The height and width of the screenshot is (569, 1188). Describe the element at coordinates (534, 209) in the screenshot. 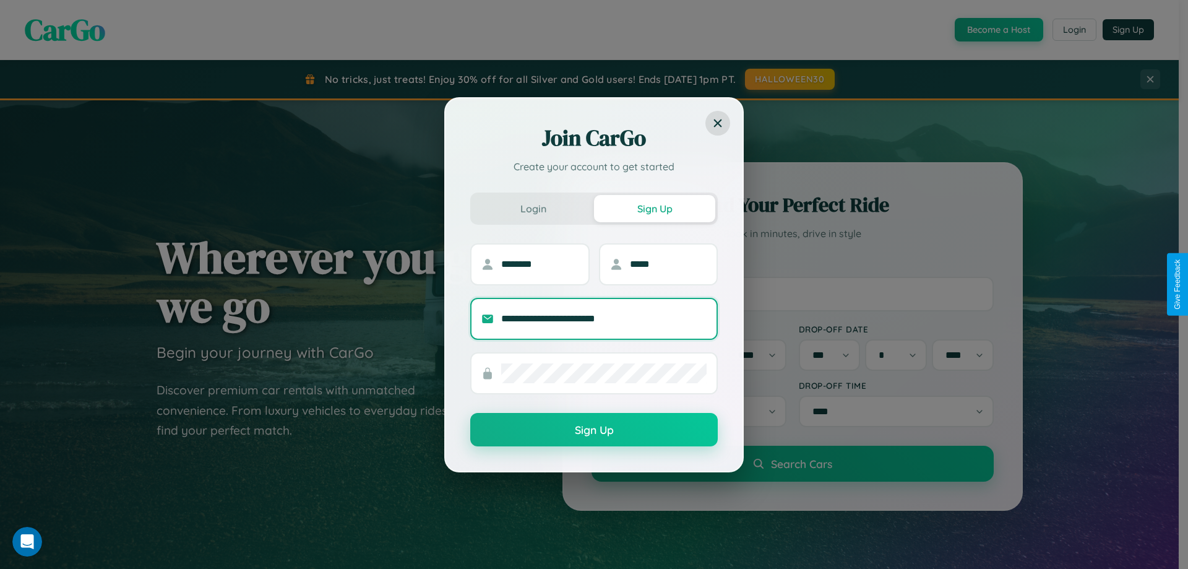

I see `button: Login` at that location.